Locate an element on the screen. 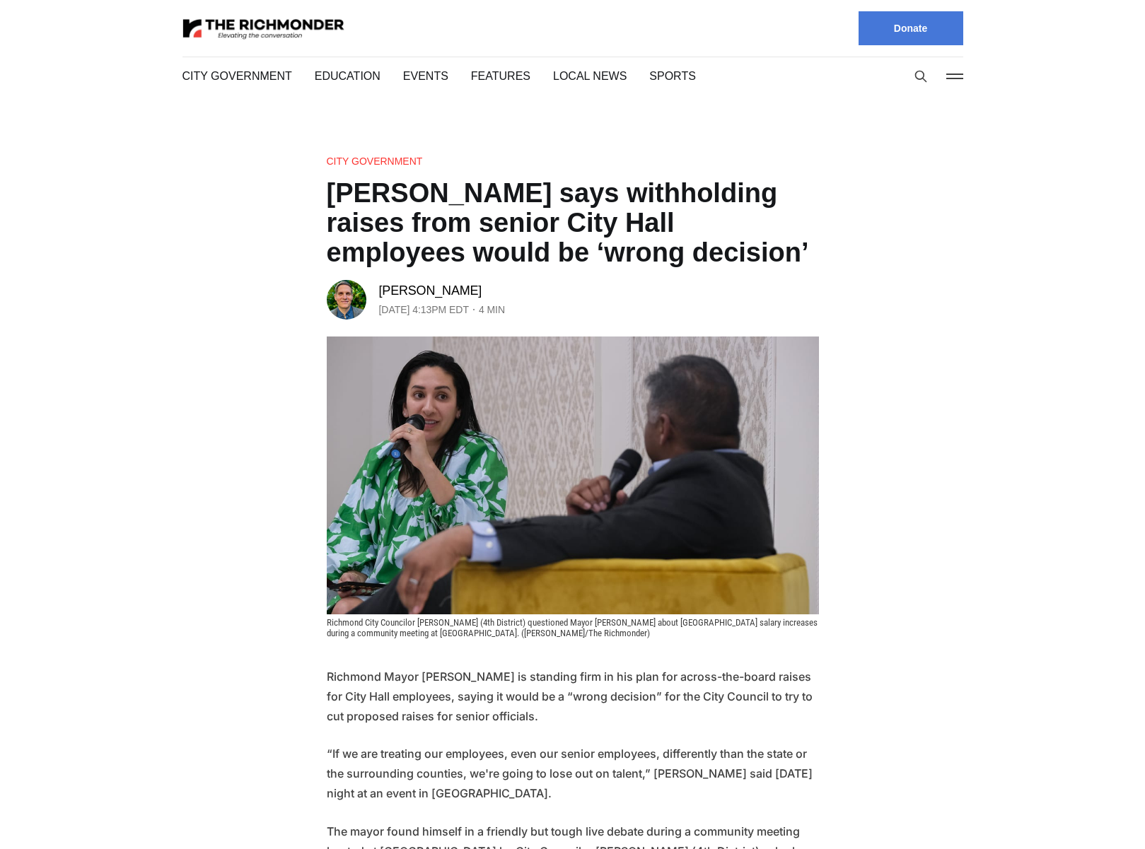  a: Features is located at coordinates (491, 76).